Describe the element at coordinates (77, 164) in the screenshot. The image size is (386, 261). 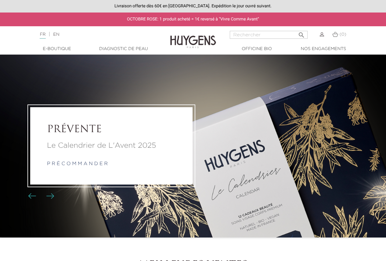
I see `a: p r é c o m m a n d e r` at that location.